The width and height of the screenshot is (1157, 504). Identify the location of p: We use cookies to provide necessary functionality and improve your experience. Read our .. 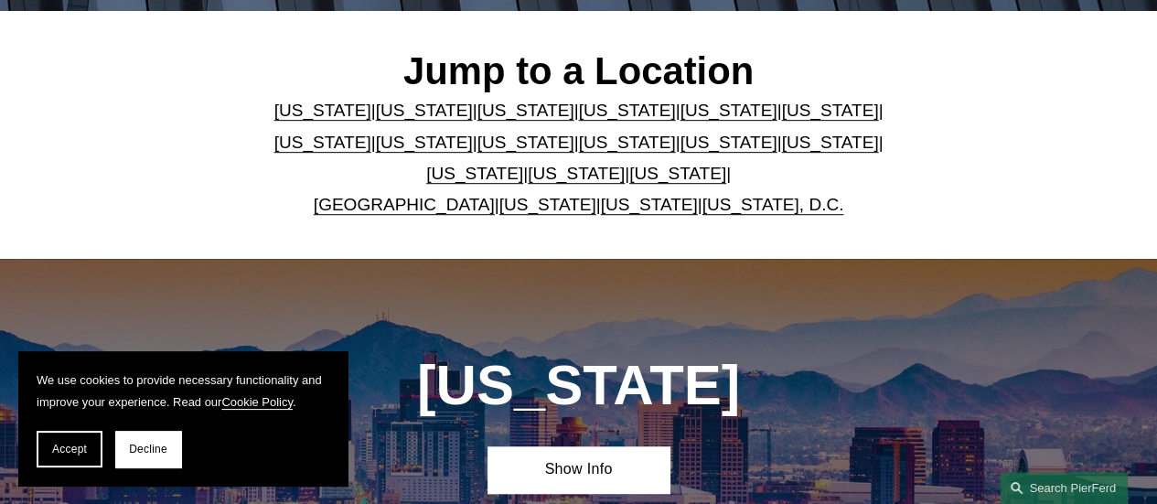
(183, 390).